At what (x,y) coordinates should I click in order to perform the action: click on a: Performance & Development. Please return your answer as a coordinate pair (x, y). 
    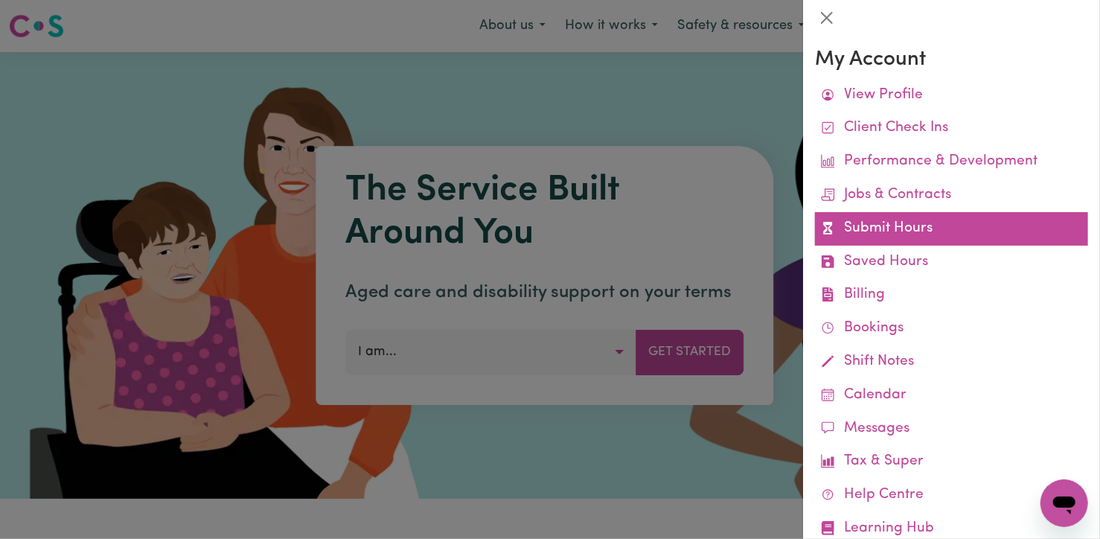
    Looking at the image, I should click on (951, 162).